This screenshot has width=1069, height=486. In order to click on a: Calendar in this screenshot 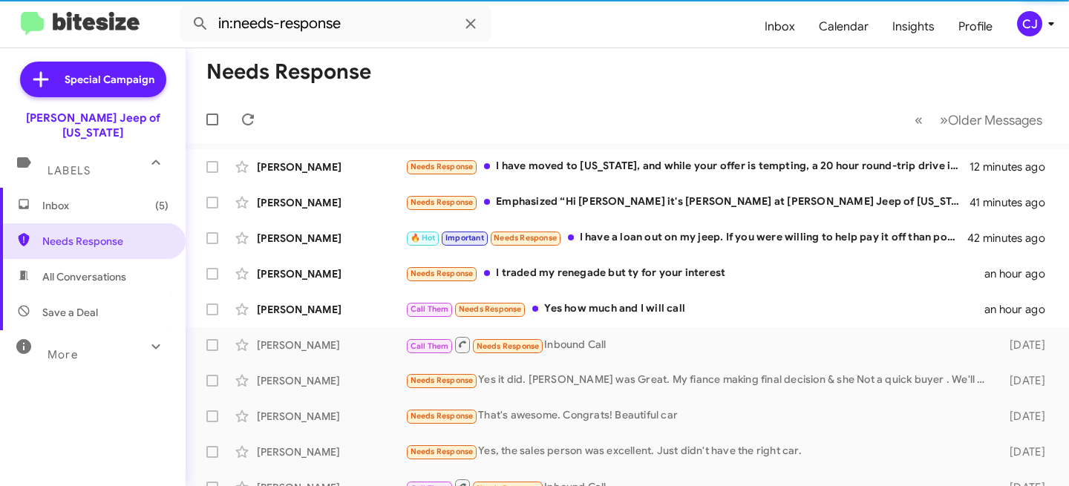, I will do `click(843, 27)`.